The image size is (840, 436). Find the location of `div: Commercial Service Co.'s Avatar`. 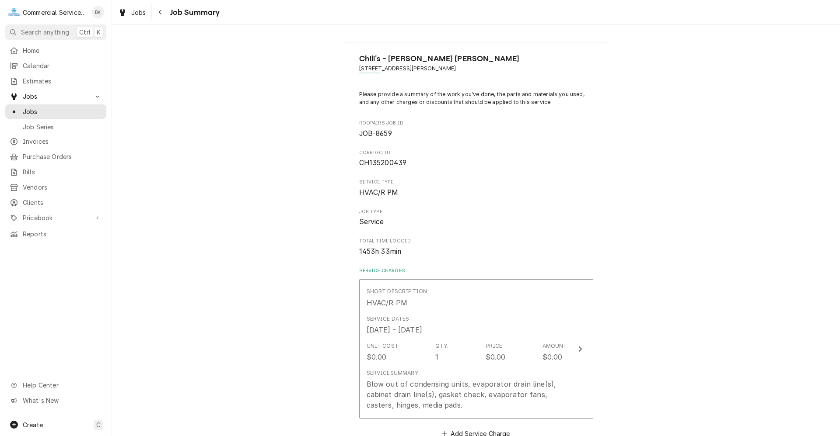

div: Commercial Service Co.'s Avatar is located at coordinates (14, 12).